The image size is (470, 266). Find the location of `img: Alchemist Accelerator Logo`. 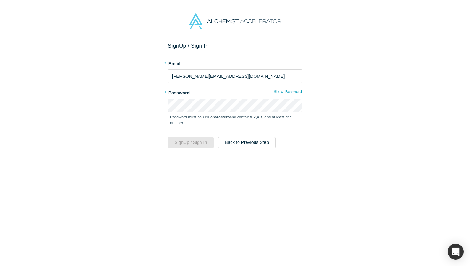

img: Alchemist Accelerator Logo is located at coordinates (235, 21).